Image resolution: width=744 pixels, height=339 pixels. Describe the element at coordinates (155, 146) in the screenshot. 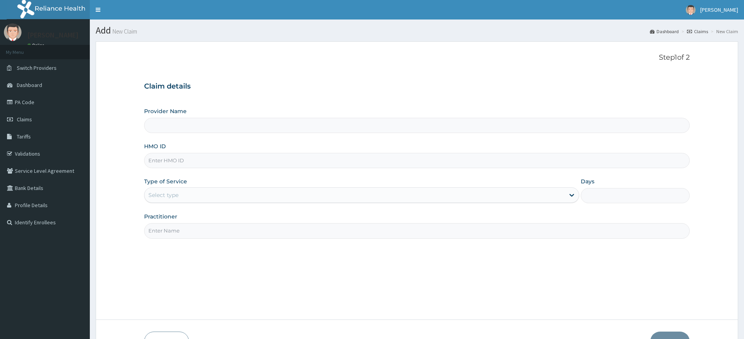

I see `label: HMO ID` at that location.